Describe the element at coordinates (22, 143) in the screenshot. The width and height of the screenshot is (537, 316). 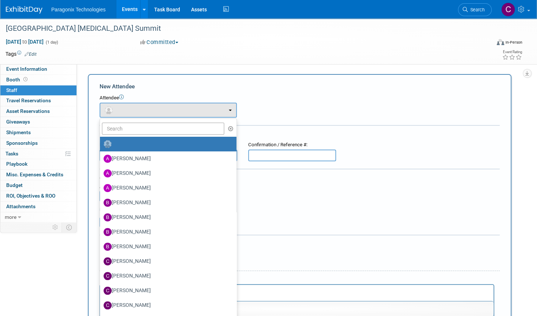
I see `span: Sponsorships` at that location.